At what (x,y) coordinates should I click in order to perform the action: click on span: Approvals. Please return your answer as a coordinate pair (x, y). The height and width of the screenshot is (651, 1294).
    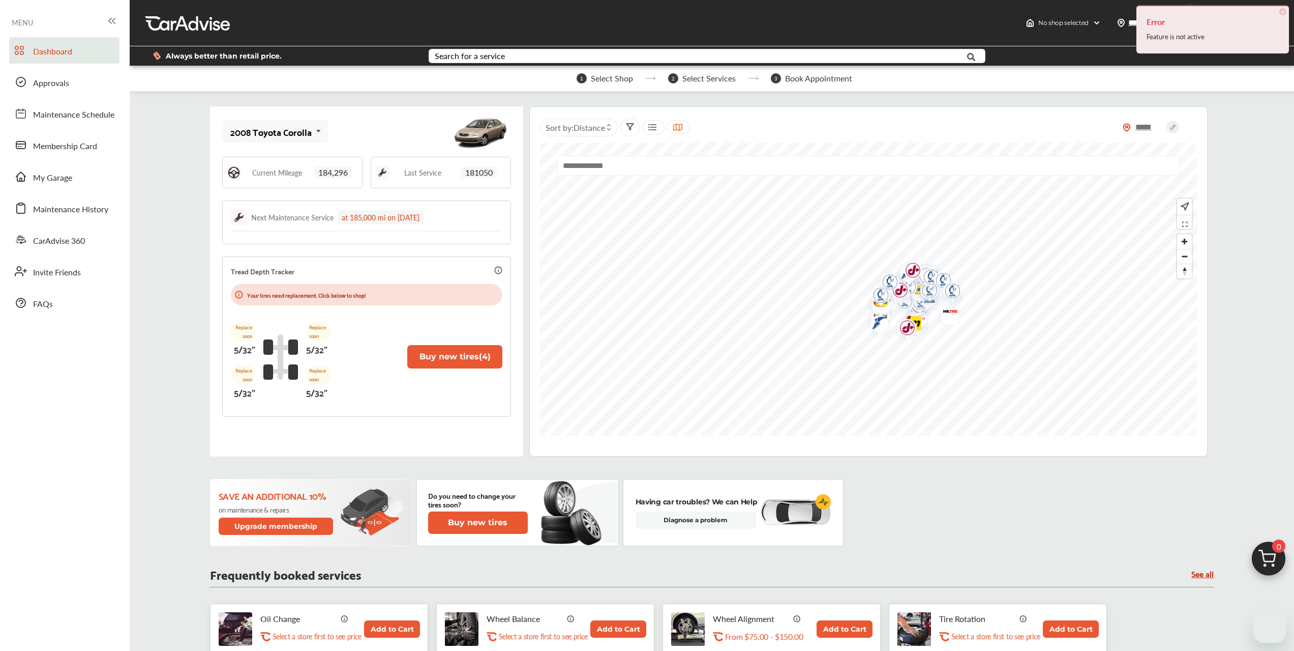
    Looking at the image, I should click on (51, 83).